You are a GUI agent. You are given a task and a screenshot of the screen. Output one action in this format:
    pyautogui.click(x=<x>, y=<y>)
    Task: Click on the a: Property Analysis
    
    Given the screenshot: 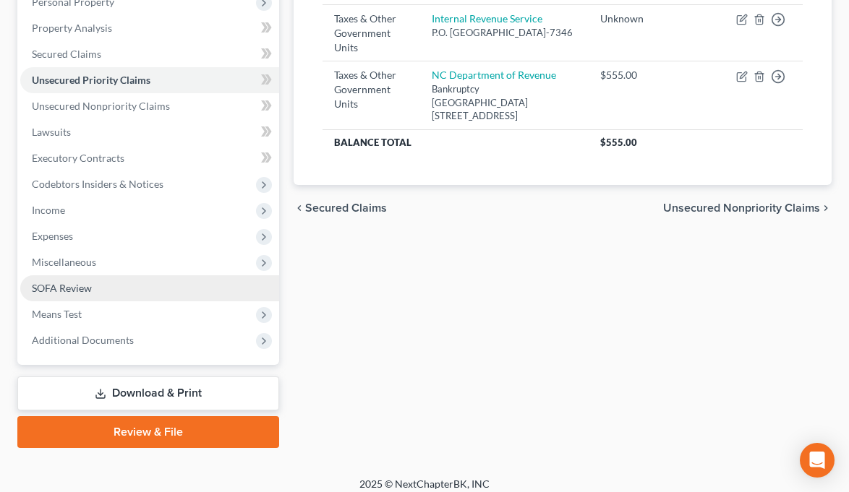 What is the action you would take?
    pyautogui.click(x=150, y=28)
    